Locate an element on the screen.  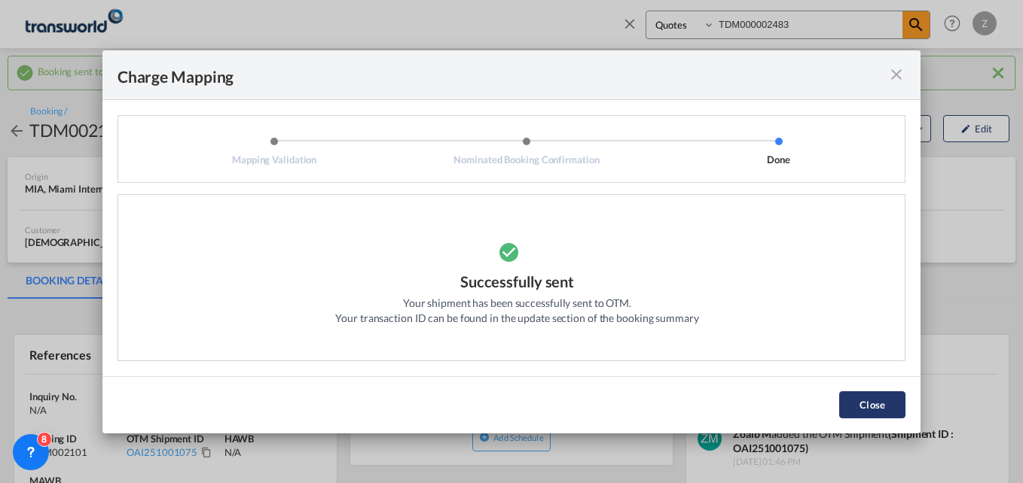
div: Your transaction ID can be found in the update section of the booking summary is located at coordinates (517, 319).